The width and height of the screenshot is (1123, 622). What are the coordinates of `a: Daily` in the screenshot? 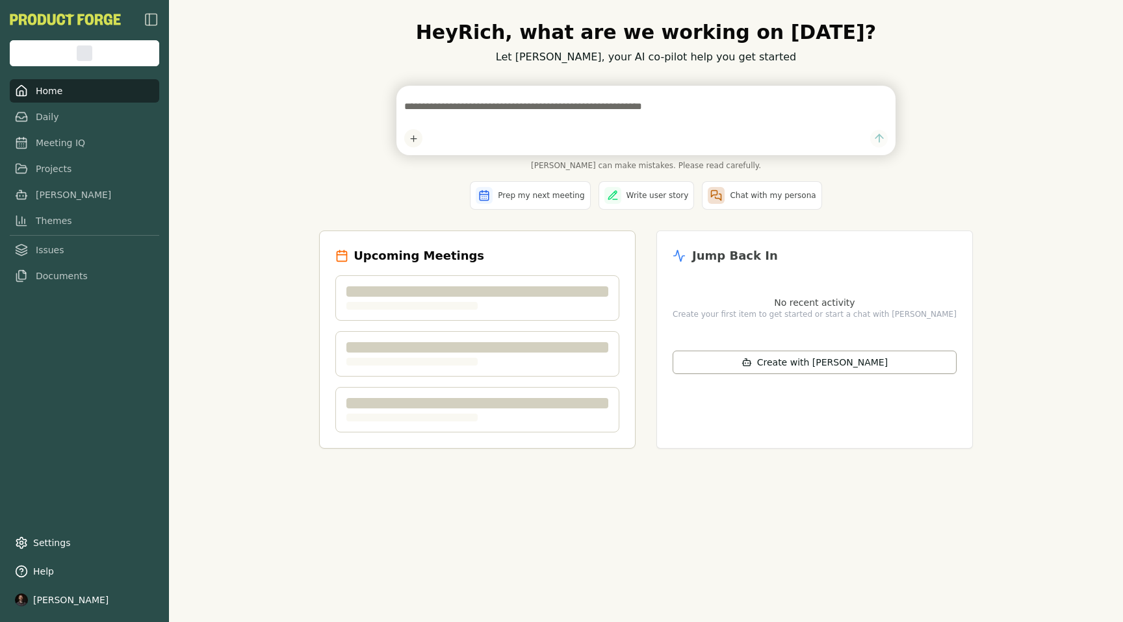 It's located at (84, 117).